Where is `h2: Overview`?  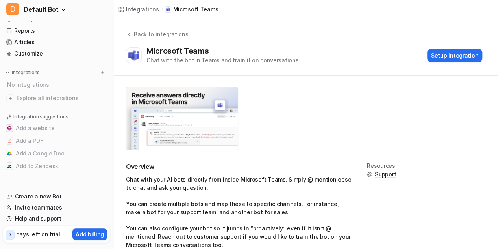 h2: Overview is located at coordinates (240, 166).